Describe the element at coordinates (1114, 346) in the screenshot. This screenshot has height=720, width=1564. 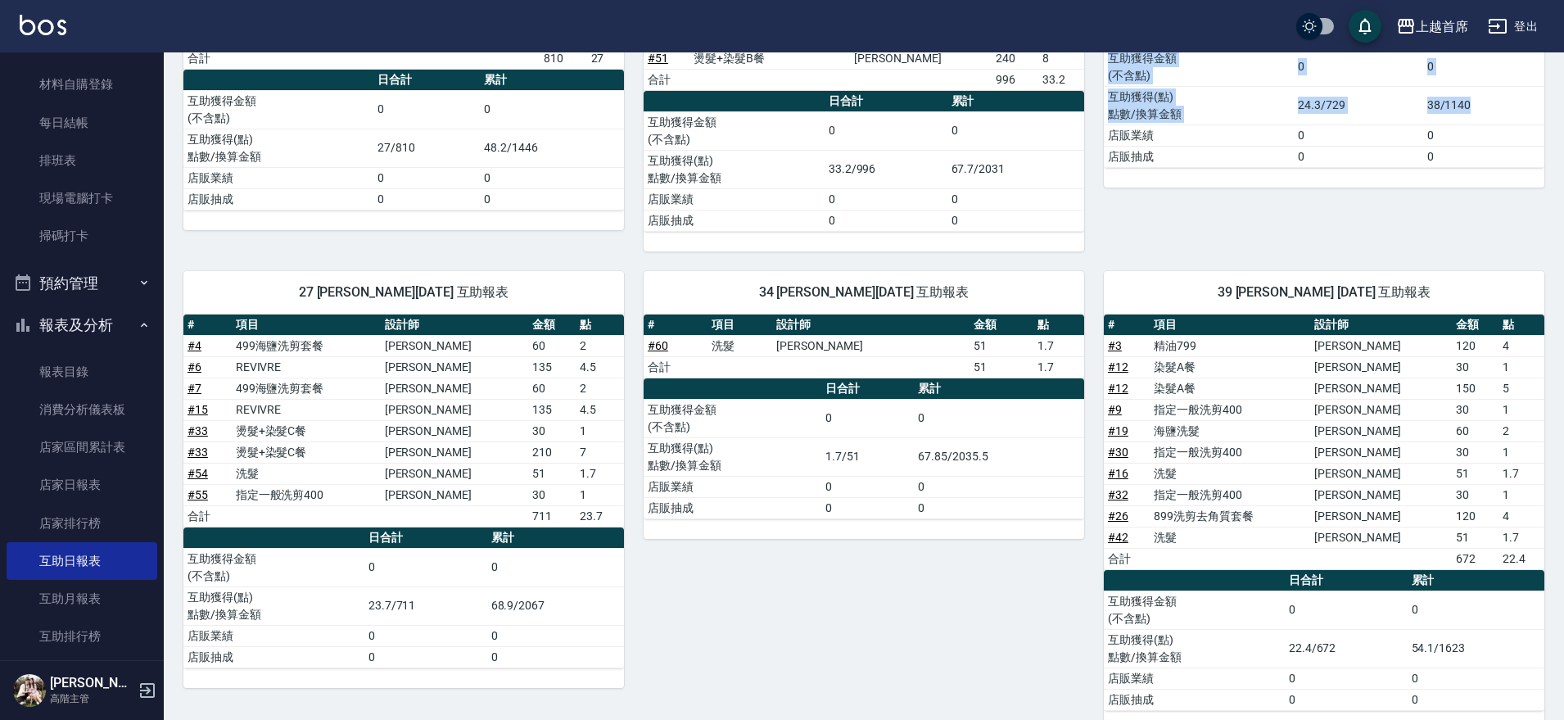
I see `a: #3` at that location.